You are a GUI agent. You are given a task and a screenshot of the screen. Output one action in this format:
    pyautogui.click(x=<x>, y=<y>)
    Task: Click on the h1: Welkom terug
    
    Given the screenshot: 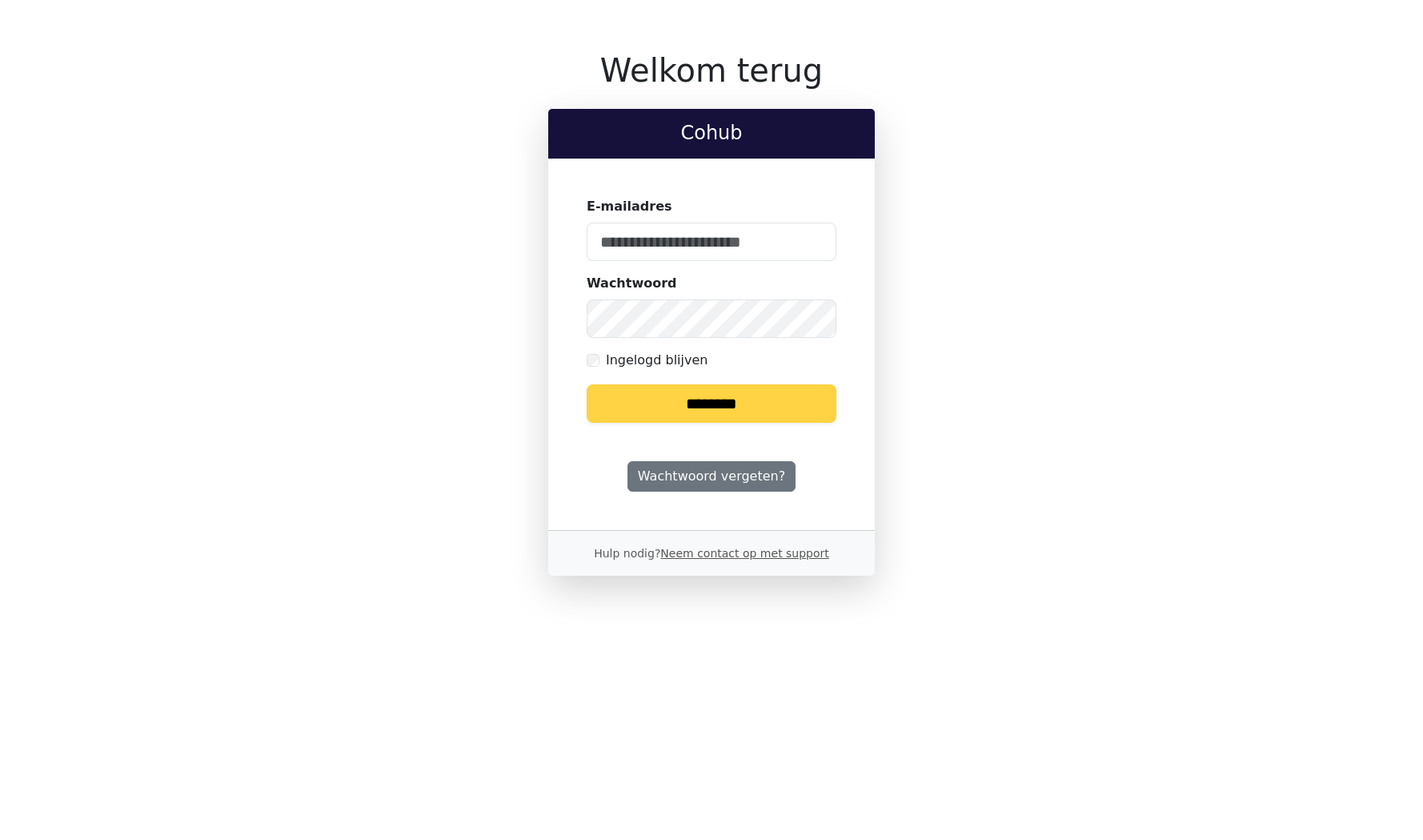 What is the action you would take?
    pyautogui.click(x=712, y=70)
    